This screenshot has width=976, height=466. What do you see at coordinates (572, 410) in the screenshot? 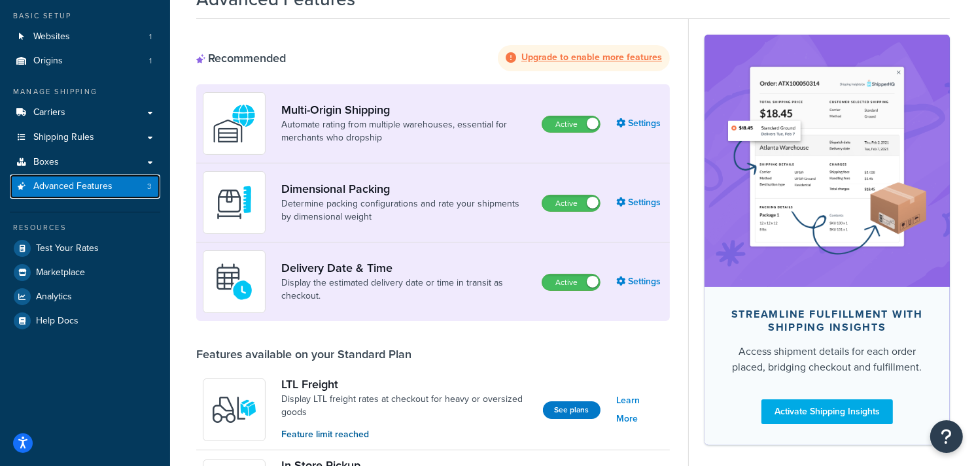
I see `button: See plans` at bounding box center [572, 410].